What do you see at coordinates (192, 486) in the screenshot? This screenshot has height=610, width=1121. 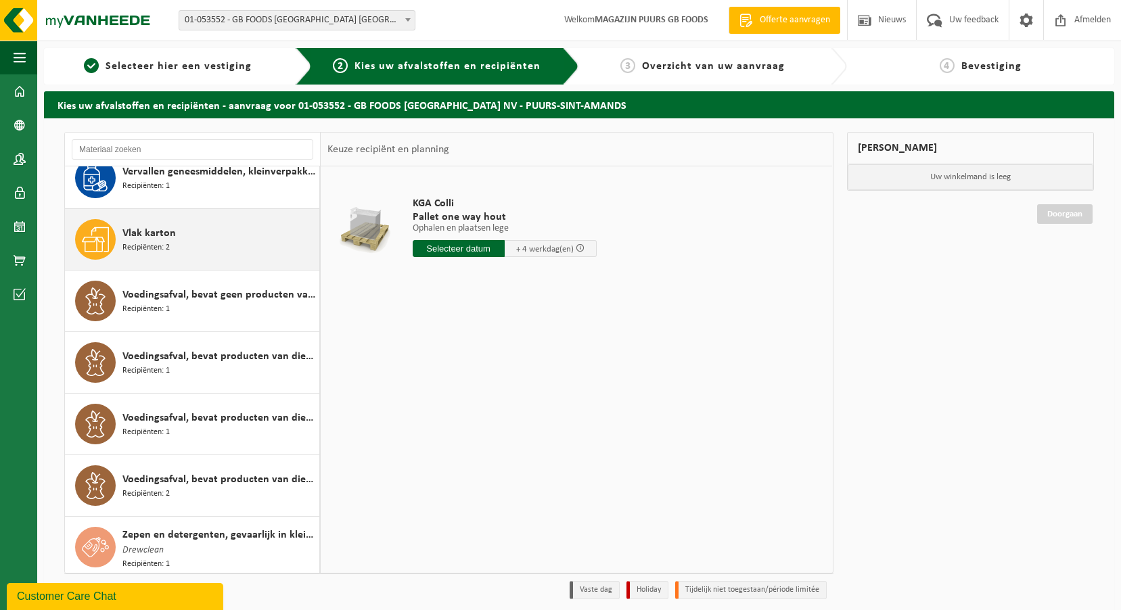 I see `button: Voedingsafval, bevat producten van dierlijke oorsprong, onverpakt, categorie 3 Recipiënten: 2` at bounding box center [192, 486].